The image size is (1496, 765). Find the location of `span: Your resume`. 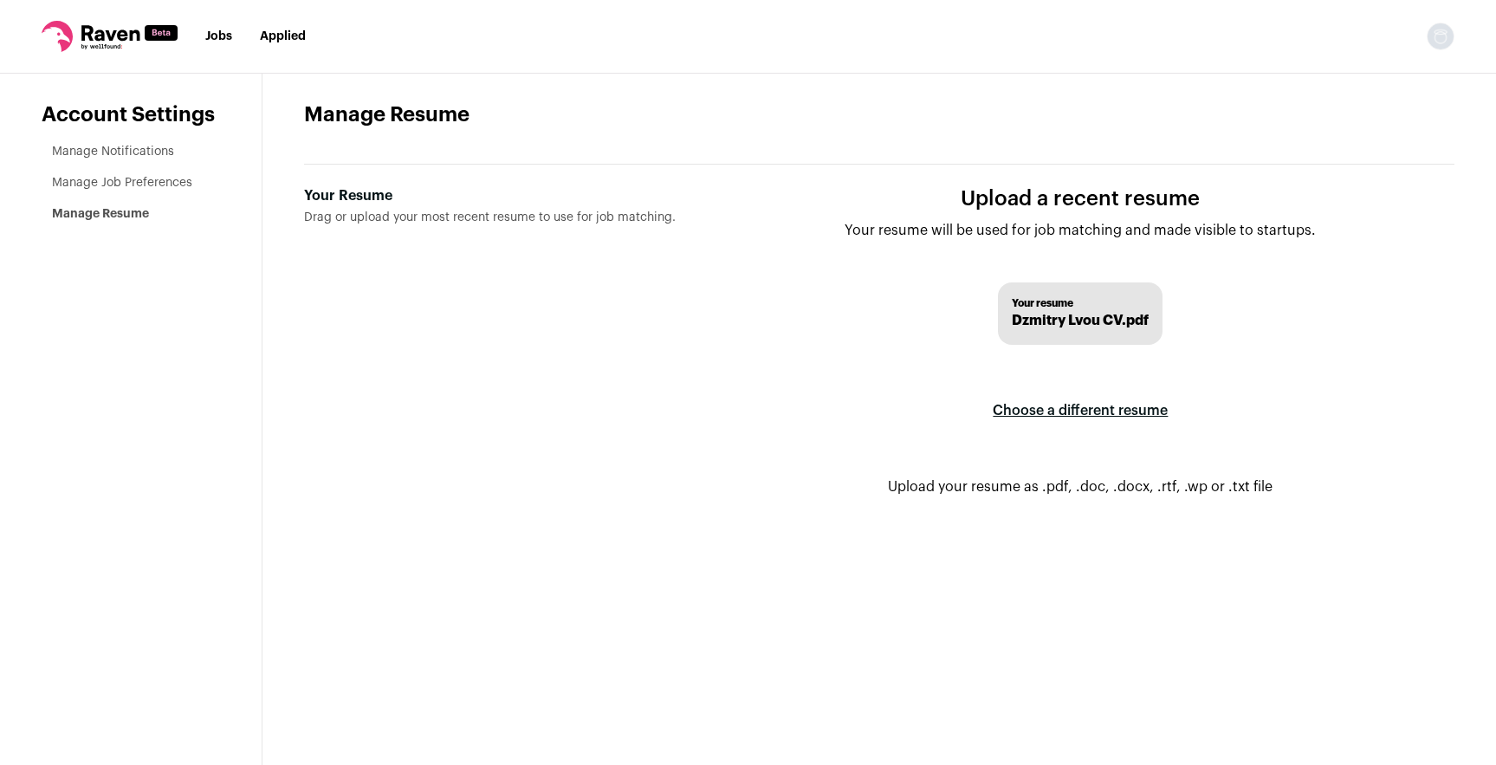

span: Your resume is located at coordinates (1080, 303).